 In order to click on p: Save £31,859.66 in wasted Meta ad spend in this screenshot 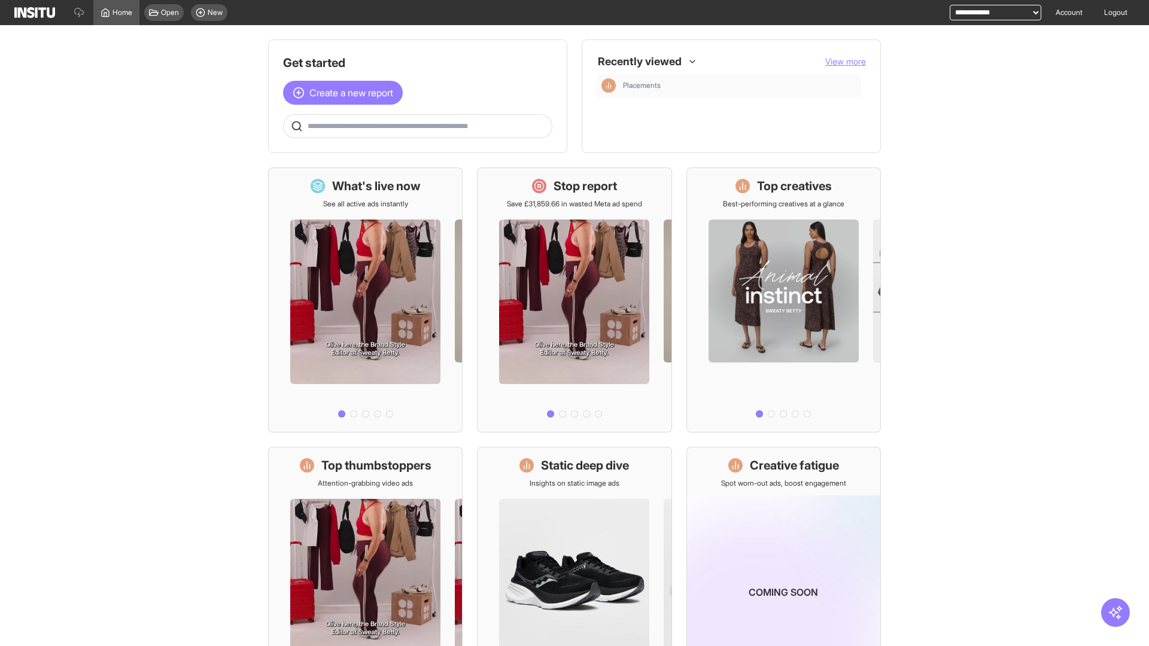, I will do `click(575, 204)`.